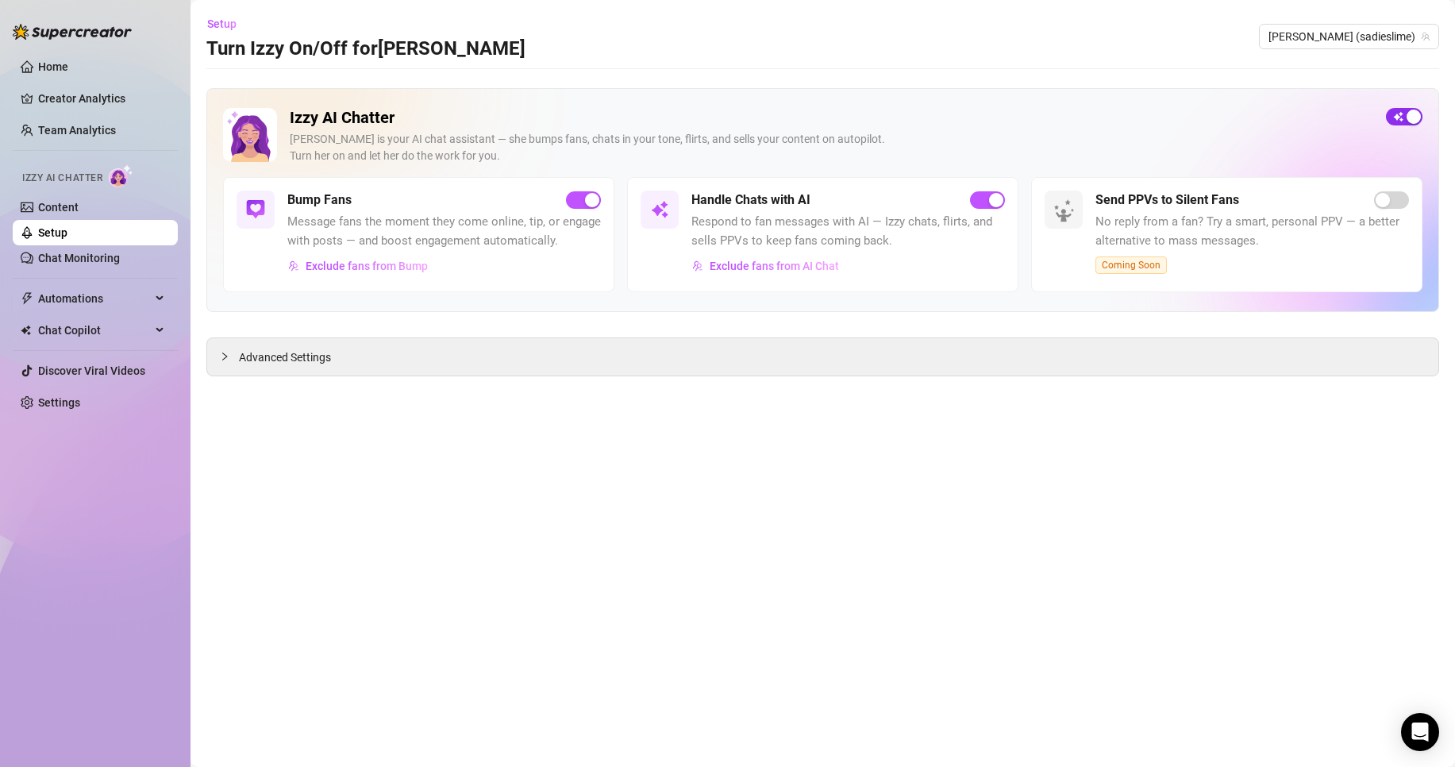 The image size is (1455, 767). Describe the element at coordinates (1426, 37) in the screenshot. I see `span: team` at that location.